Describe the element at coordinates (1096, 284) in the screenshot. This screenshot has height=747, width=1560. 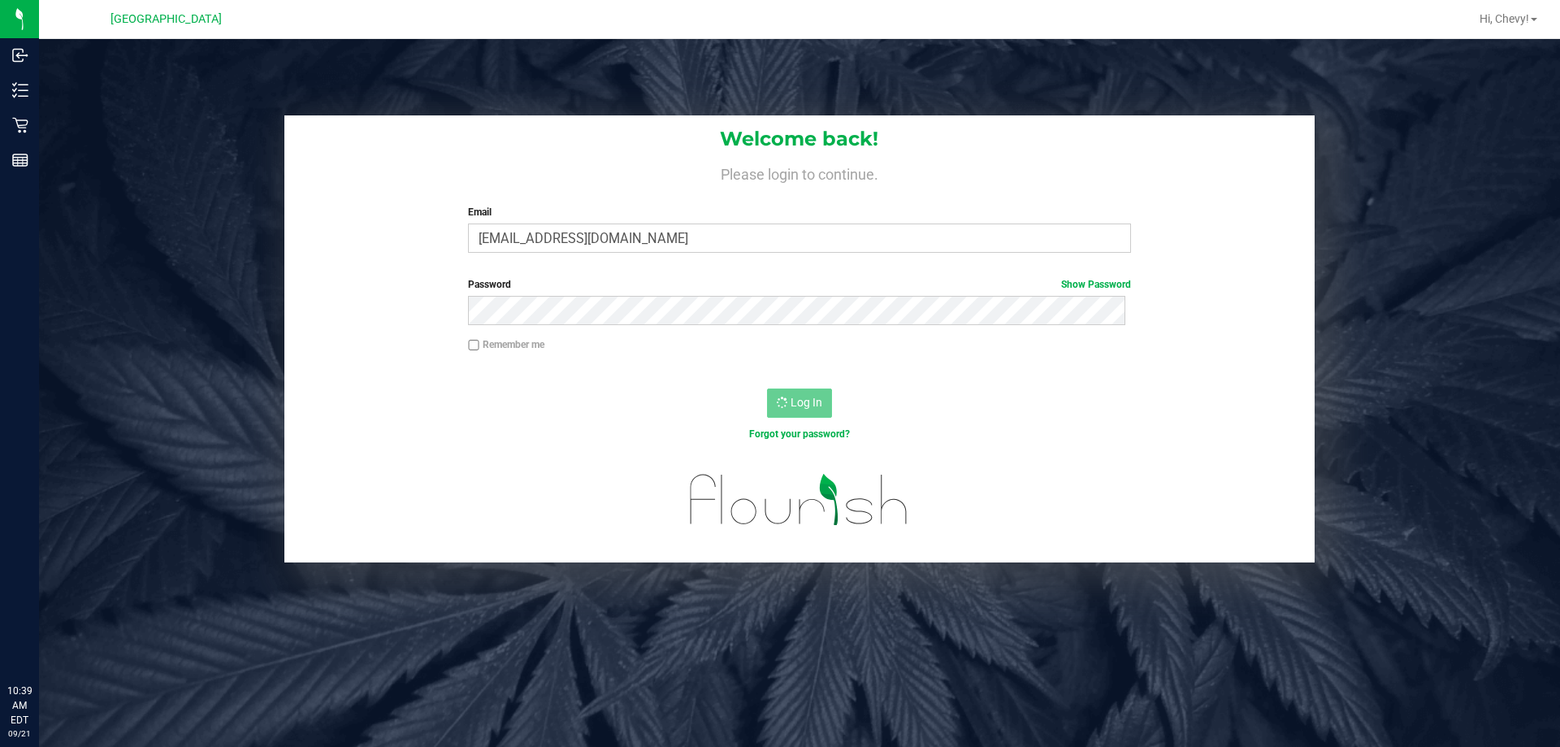
I see `a: Show Password` at that location.